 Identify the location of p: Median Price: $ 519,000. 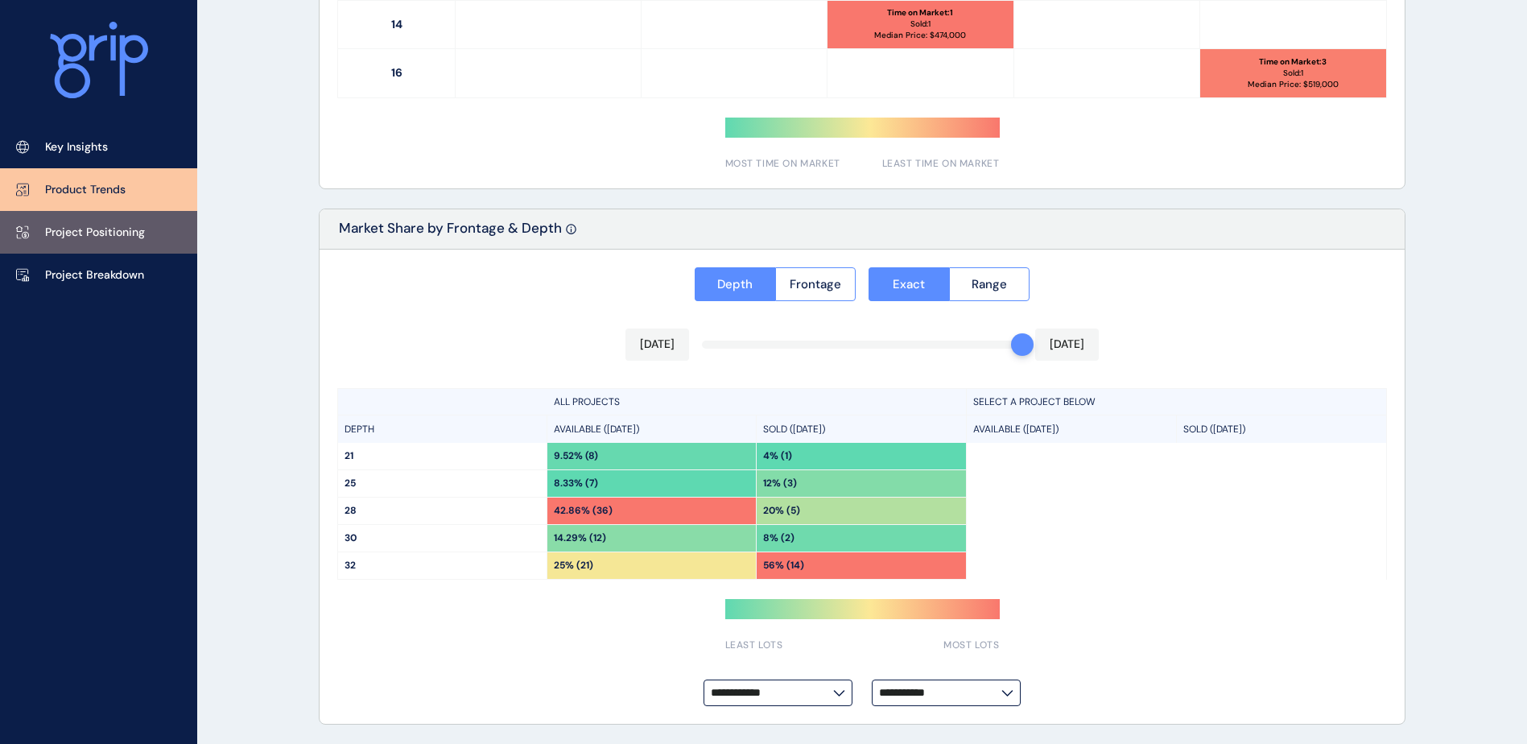
(1293, 85).